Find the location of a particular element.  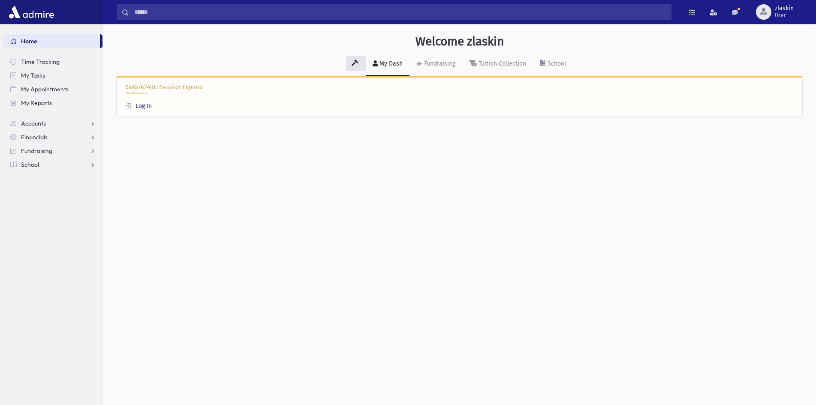

a: My Dash is located at coordinates (388, 64).